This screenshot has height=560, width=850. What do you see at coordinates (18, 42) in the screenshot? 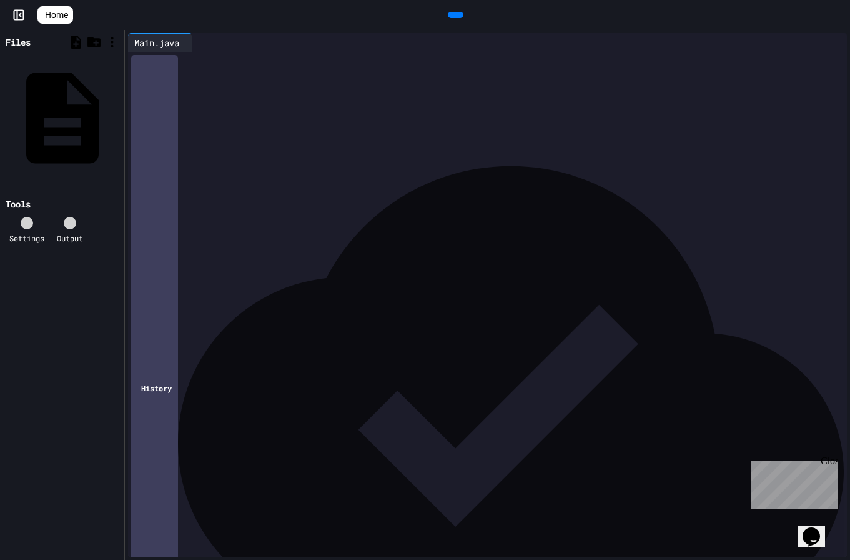
I see `div: Files` at bounding box center [18, 42].